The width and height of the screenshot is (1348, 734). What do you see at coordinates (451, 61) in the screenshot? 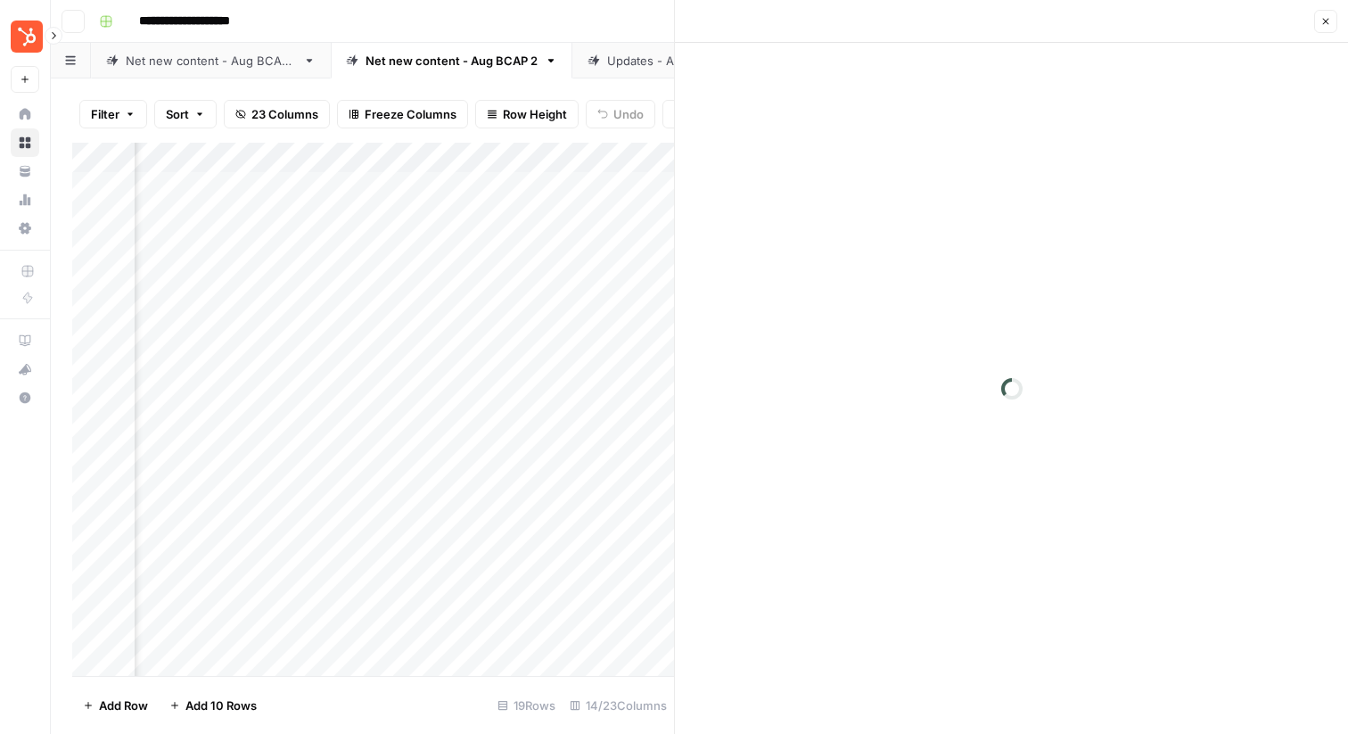
I see `div: Net new content - Aug BCAP 2` at bounding box center [451, 61].